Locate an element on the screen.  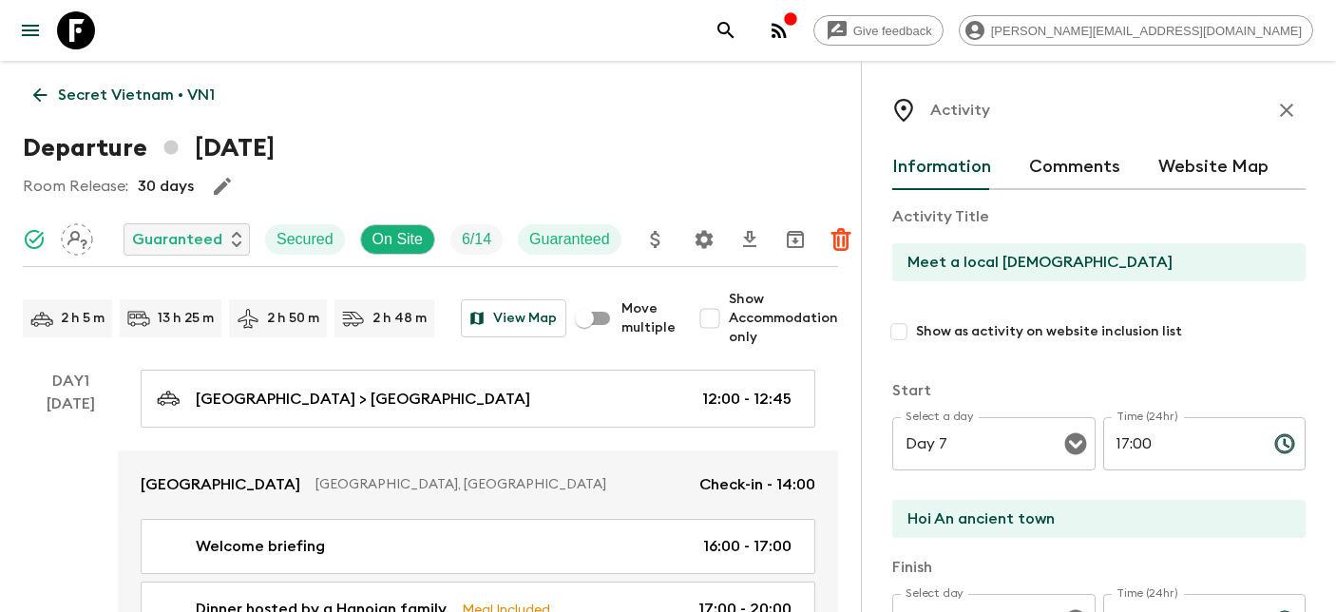
button: menu is located at coordinates (30, 30).